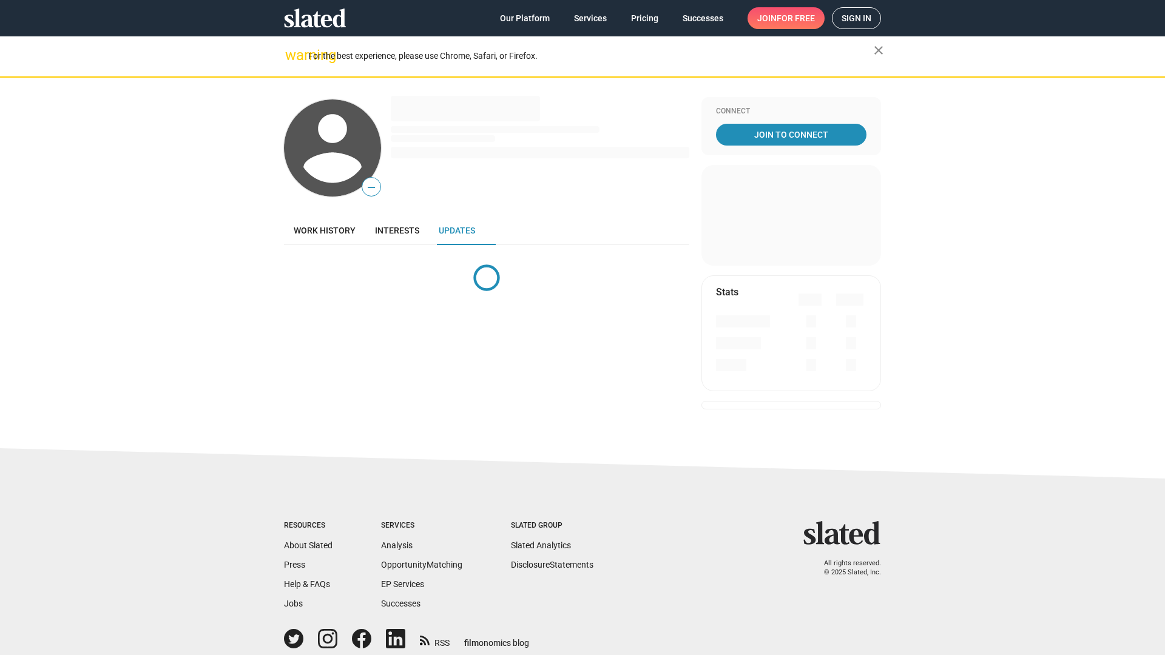 The image size is (1165, 655). What do you see at coordinates (644, 18) in the screenshot?
I see `a: Pricing` at bounding box center [644, 18].